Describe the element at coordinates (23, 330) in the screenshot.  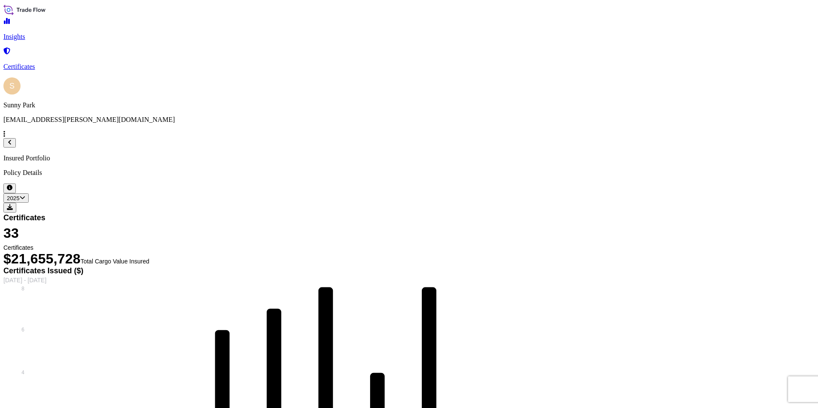
I see `tspan: 6` at that location.